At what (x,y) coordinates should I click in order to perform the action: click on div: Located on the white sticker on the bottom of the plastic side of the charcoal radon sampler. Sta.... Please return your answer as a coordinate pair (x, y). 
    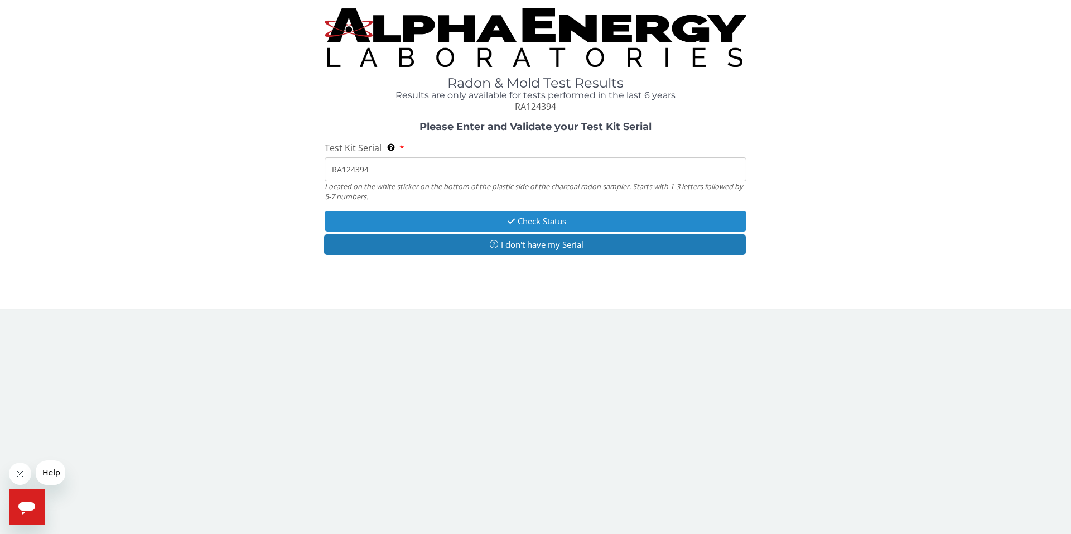
    Looking at the image, I should click on (536, 191).